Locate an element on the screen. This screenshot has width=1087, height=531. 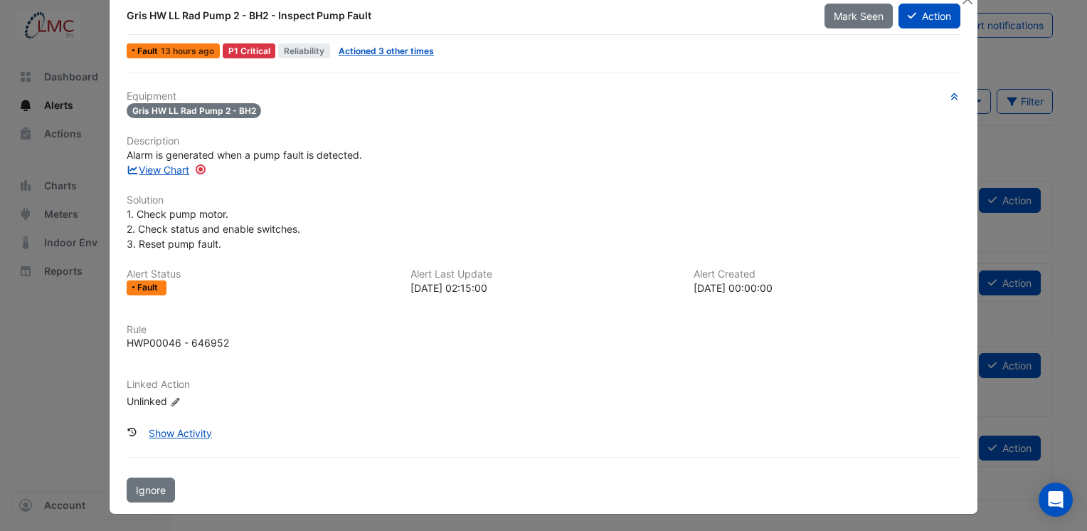
h6: Solution is located at coordinates (543, 200).